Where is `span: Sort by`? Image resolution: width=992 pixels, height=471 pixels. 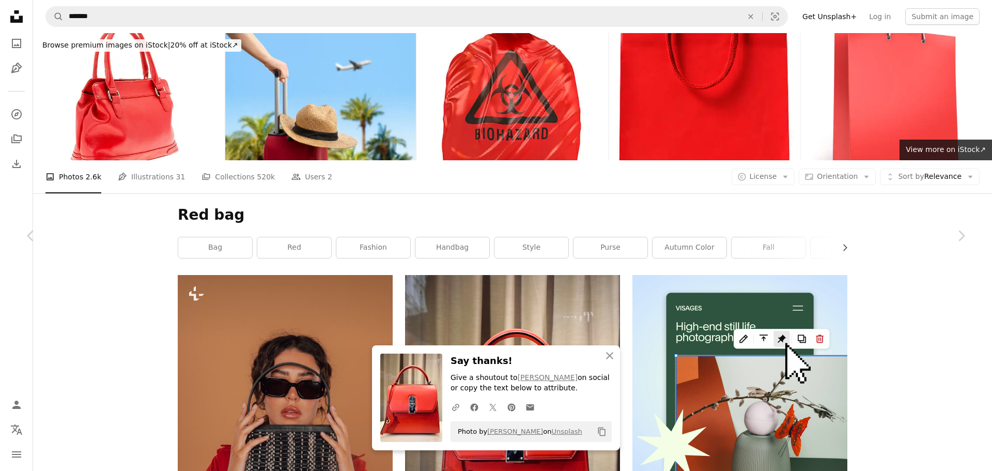
span: Sort by is located at coordinates (911, 176).